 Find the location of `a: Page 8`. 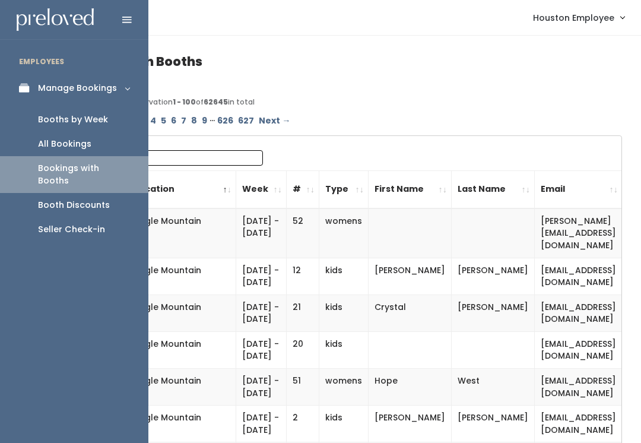

a: Page 8 is located at coordinates (194, 120).